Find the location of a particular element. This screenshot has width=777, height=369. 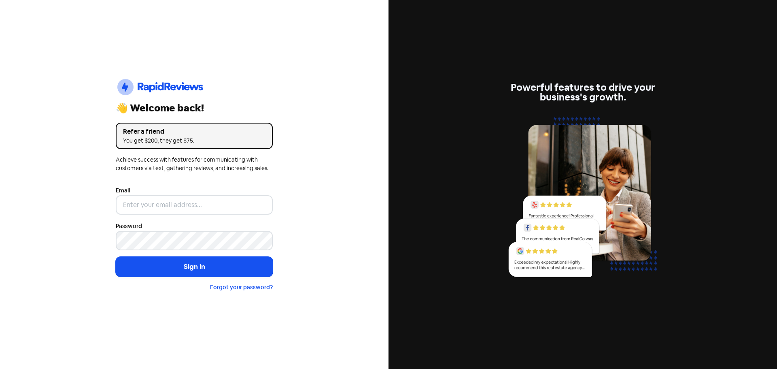

div: Achieve success with features for communicating with customers via text, gathering reviews, and i... is located at coordinates (194, 164).